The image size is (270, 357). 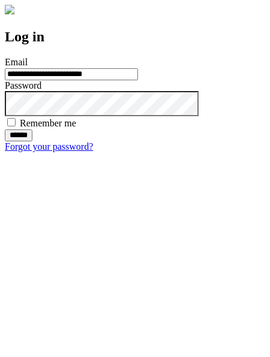 What do you see at coordinates (135, 37) in the screenshot?
I see `h2: Log in` at bounding box center [135, 37].